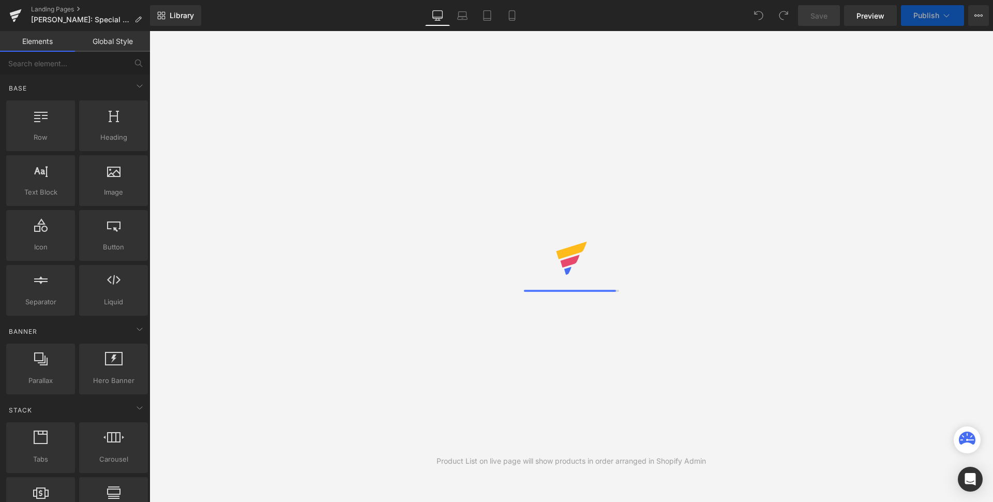 This screenshot has height=502, width=993. What do you see at coordinates (175, 16) in the screenshot?
I see `a: New Library` at bounding box center [175, 16].